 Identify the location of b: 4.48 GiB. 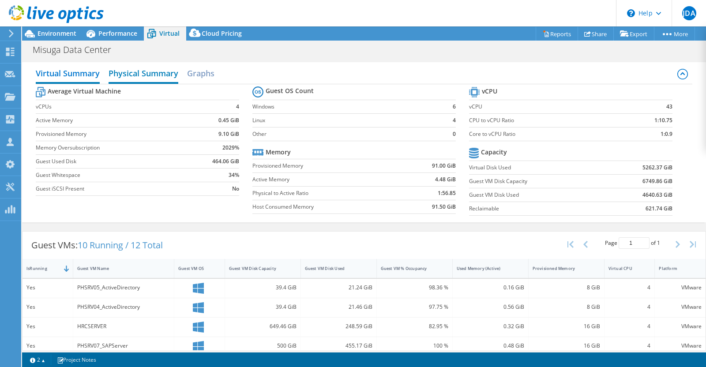
(445, 179).